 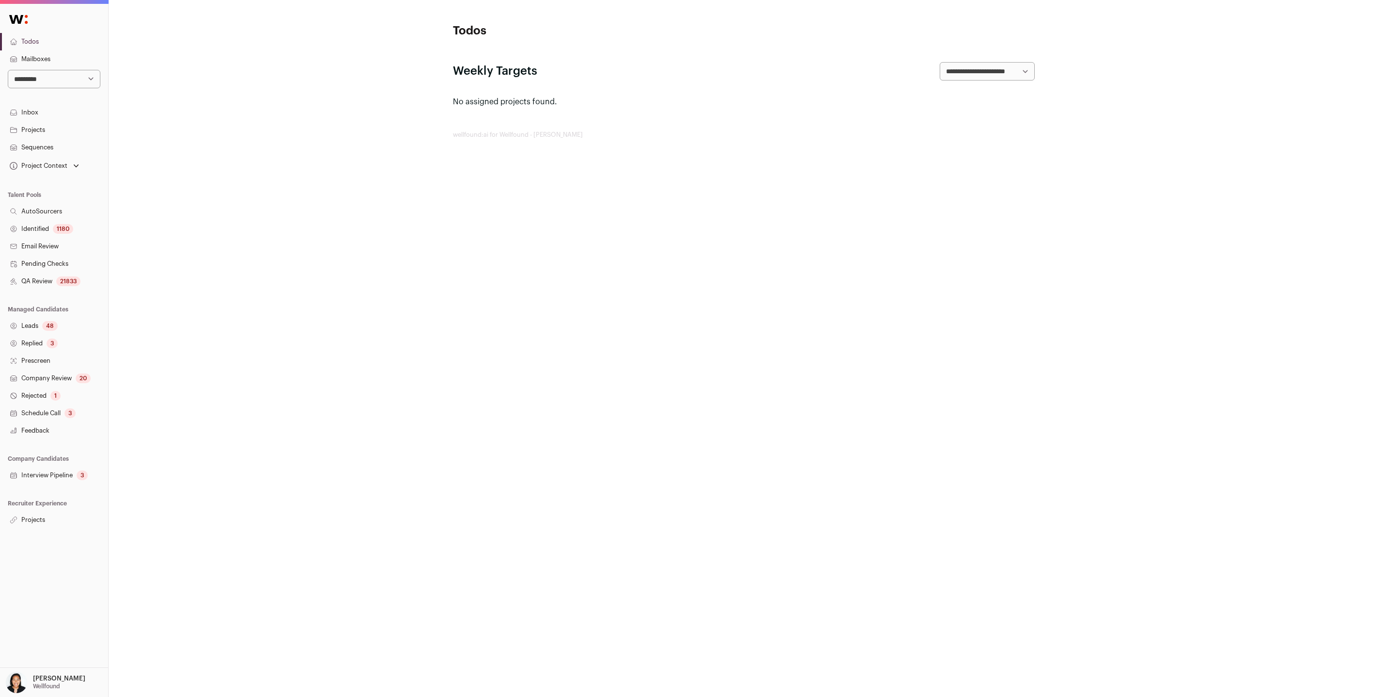 What do you see at coordinates (63, 229) in the screenshot?
I see `div: 1180` at bounding box center [63, 229].